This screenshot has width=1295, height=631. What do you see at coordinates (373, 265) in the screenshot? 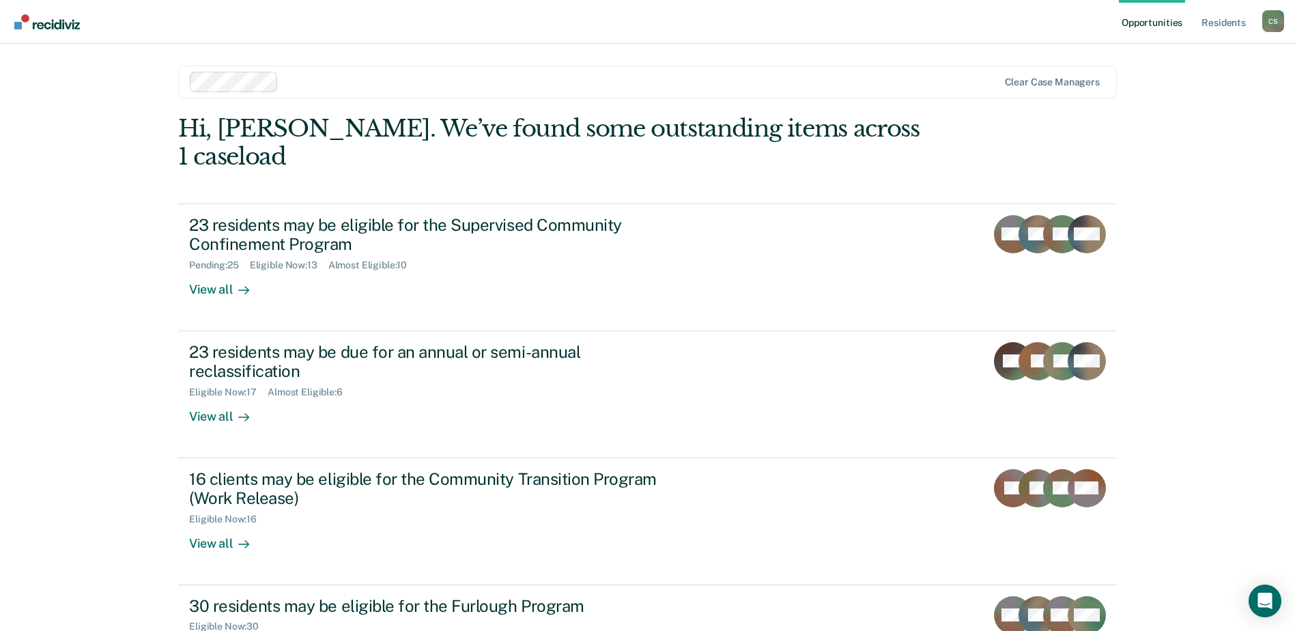
I see `div: Almost Eligible : 10` at bounding box center [373, 265].